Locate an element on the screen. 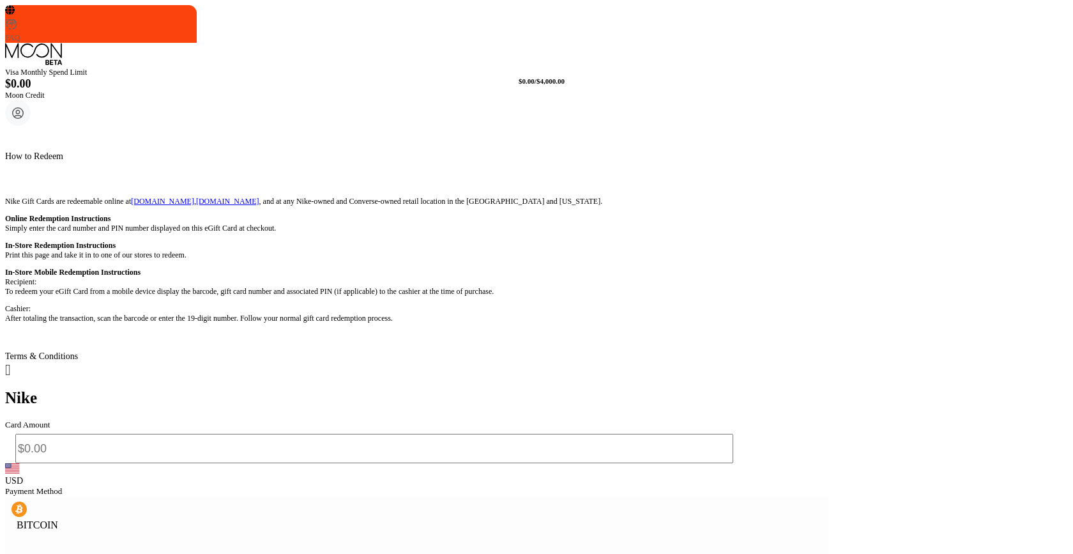 Image resolution: width=1073 pixels, height=554 pixels. strong: In-Store Redemption Instructions is located at coordinates (60, 245).